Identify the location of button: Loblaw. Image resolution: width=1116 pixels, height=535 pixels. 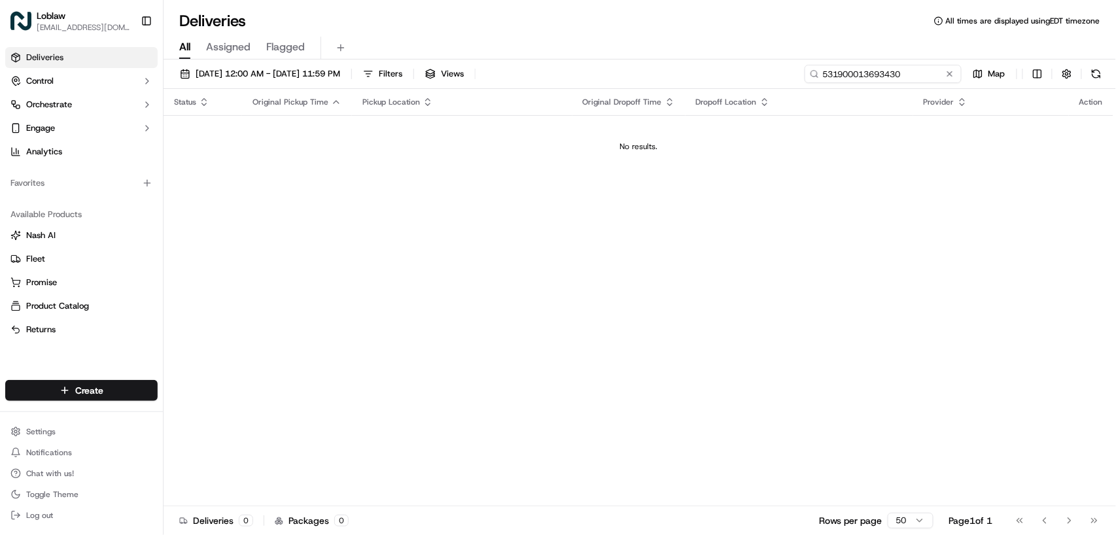
(51, 16).